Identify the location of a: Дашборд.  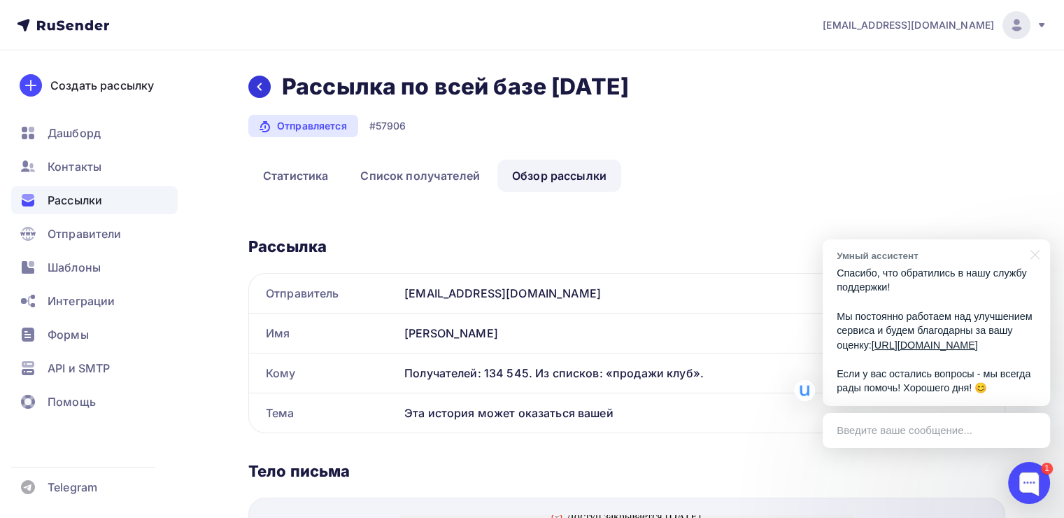
(94, 133).